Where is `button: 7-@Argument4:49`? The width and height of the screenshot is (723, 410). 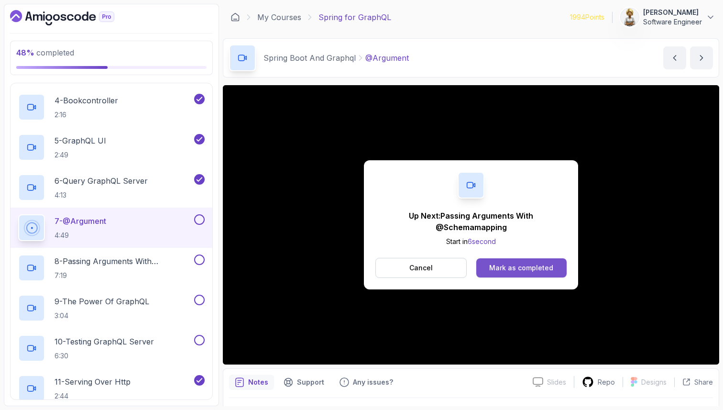 button: 7-@Argument4:49 is located at coordinates (111, 228).